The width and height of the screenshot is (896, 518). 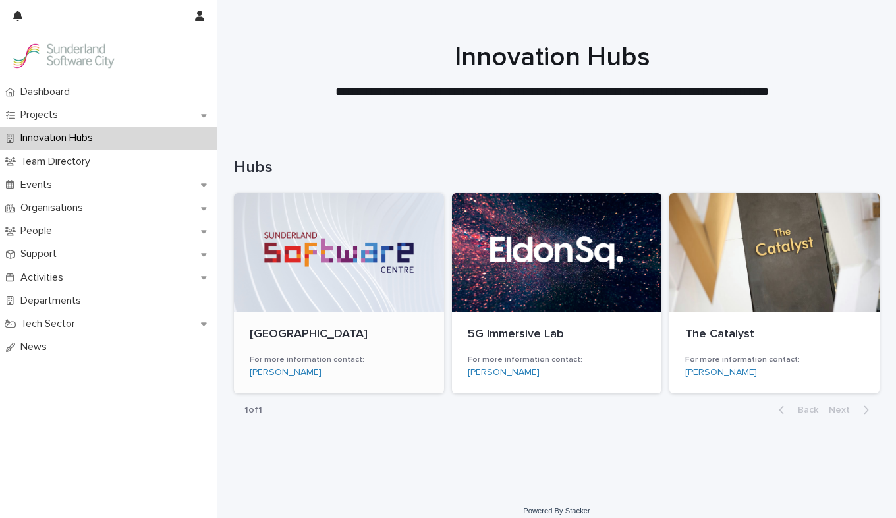 I want to click on p: Support, so click(x=41, y=254).